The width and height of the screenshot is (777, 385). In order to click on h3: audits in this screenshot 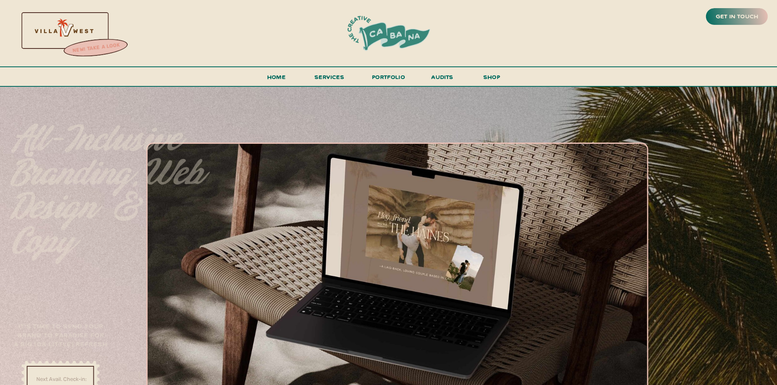, I will do `click(443, 79)`.